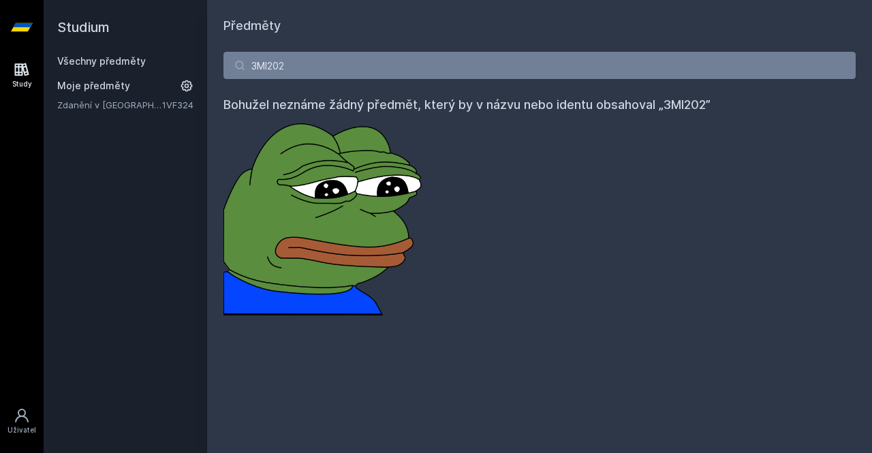 The image size is (872, 453). I want to click on h4: Bohužel neznáme žádný předmět, který by v názvu nebo identu obsahoval „3MI202”, so click(539, 105).